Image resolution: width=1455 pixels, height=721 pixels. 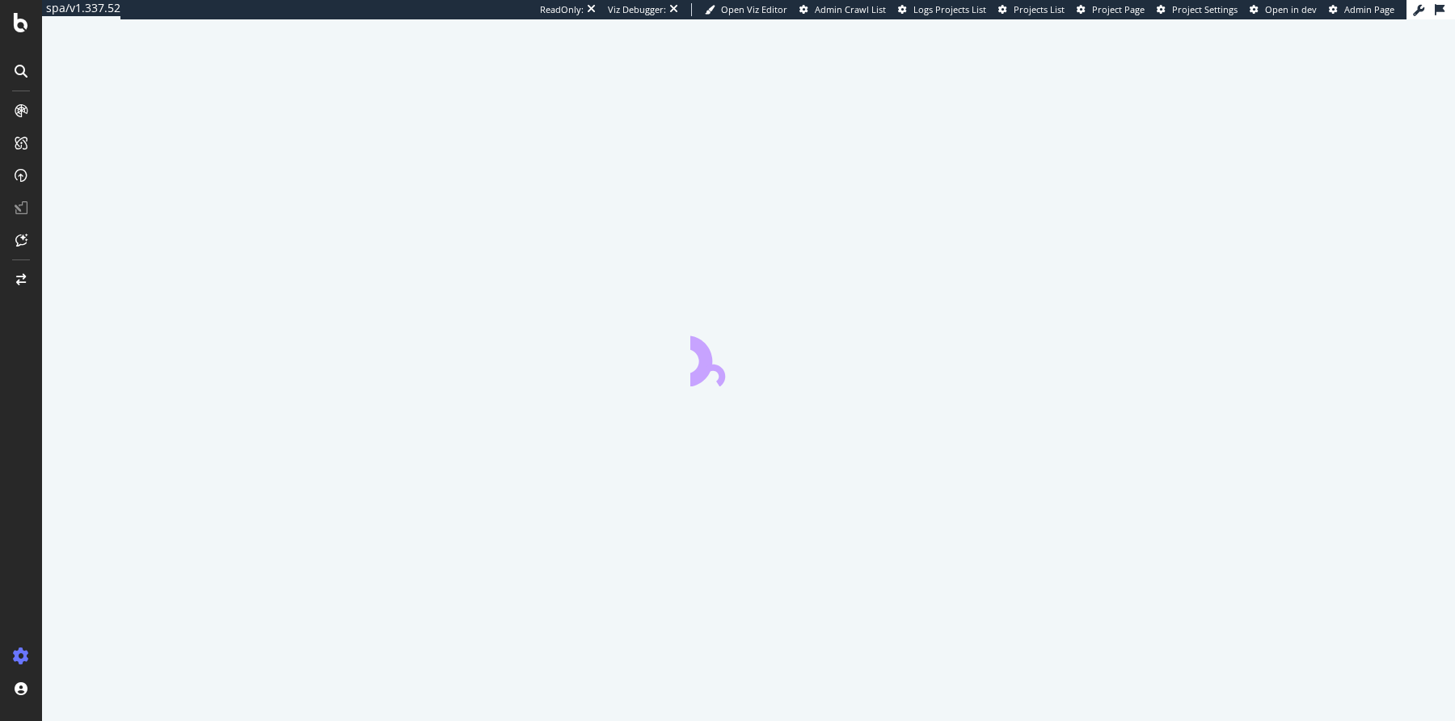 What do you see at coordinates (1205, 9) in the screenshot?
I see `span: Project Settings` at bounding box center [1205, 9].